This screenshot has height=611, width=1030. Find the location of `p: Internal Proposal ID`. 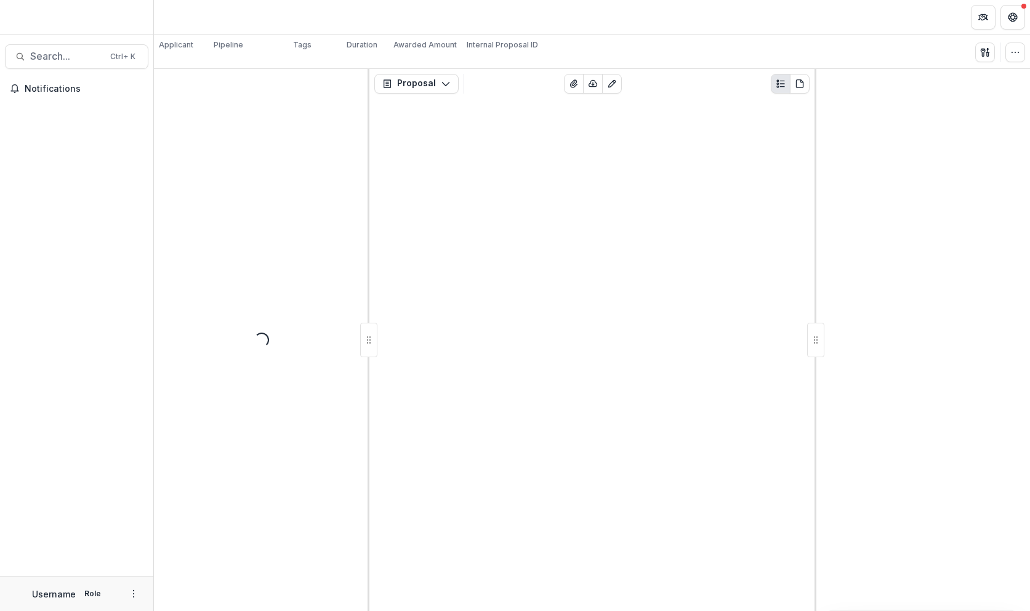

p: Internal Proposal ID is located at coordinates (503, 45).